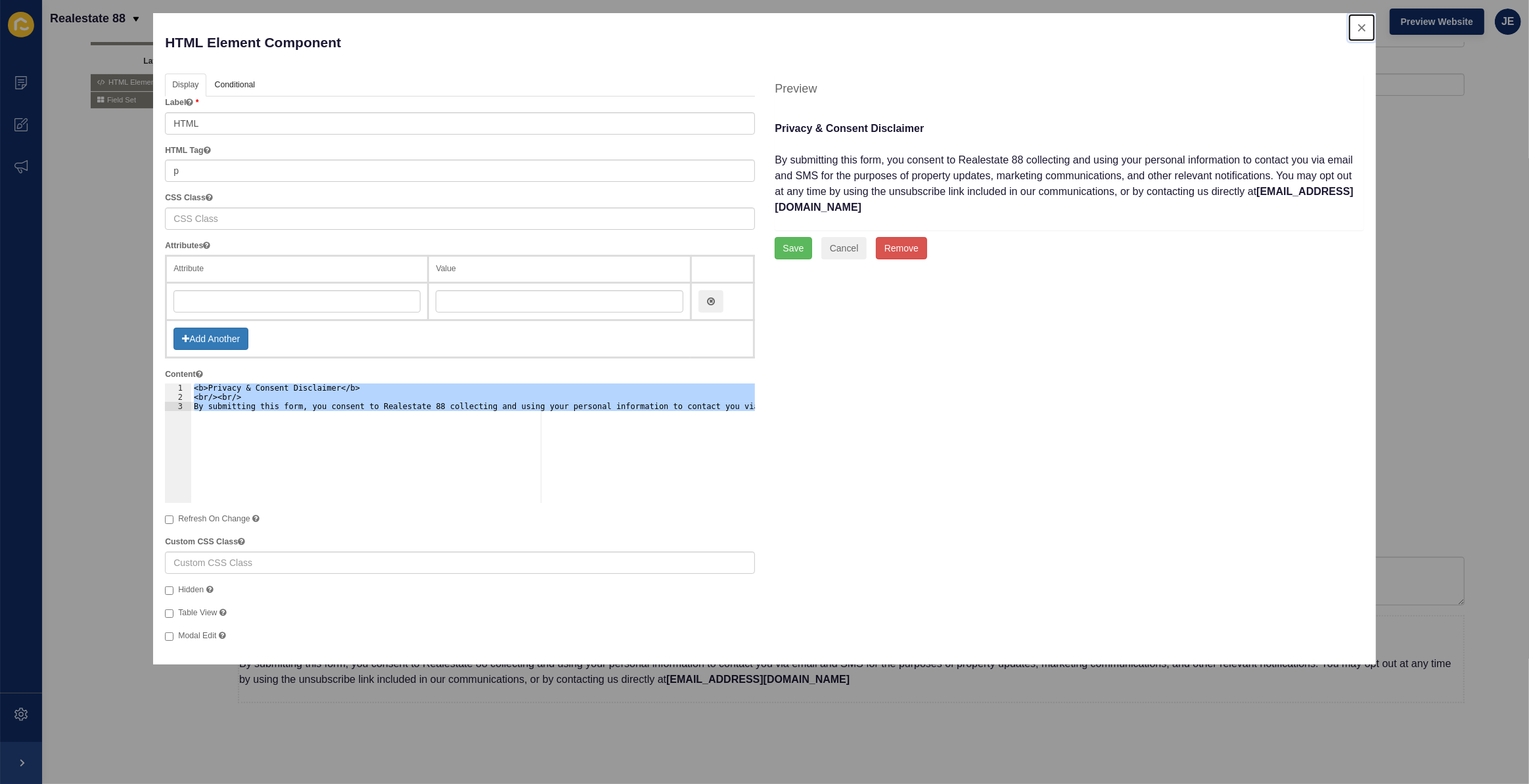  I want to click on div: 2, so click(178, 397).